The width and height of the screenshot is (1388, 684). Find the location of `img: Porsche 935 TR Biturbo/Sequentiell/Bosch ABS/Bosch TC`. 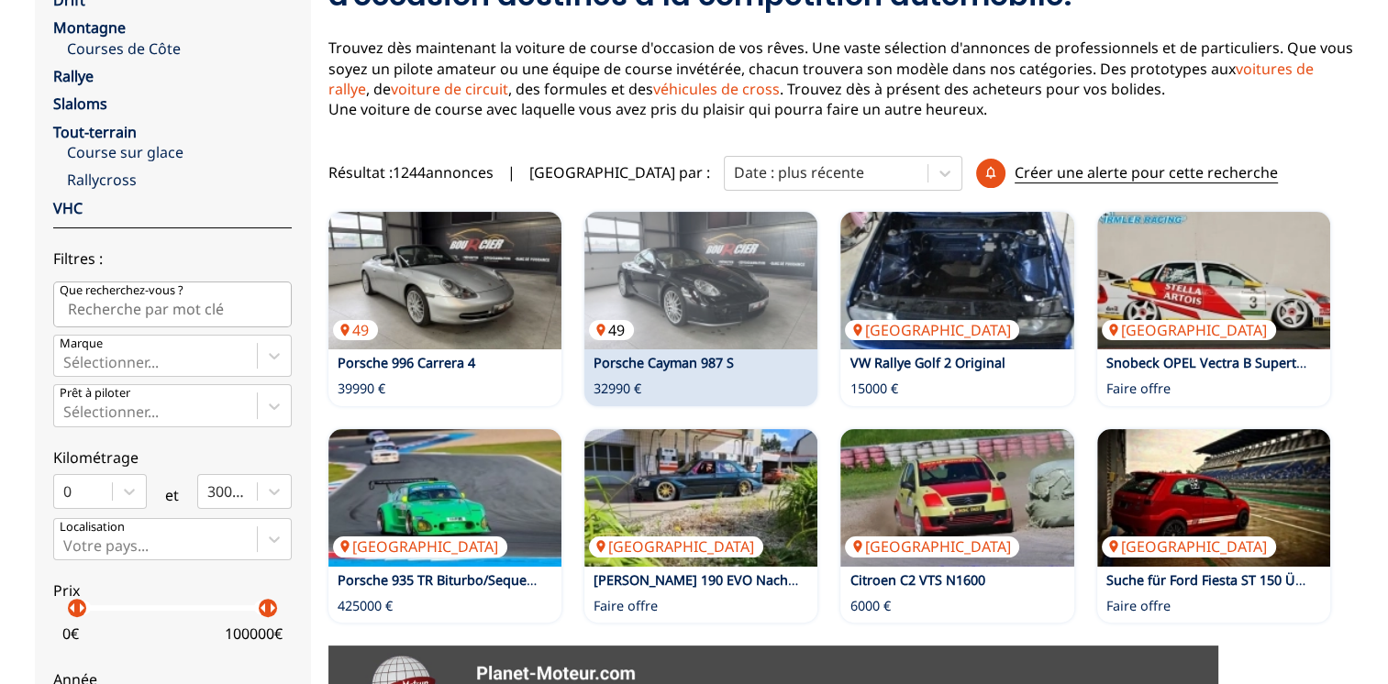

img: Porsche 935 TR Biturbo/Sequentiell/Bosch ABS/Bosch TC is located at coordinates (445, 498).